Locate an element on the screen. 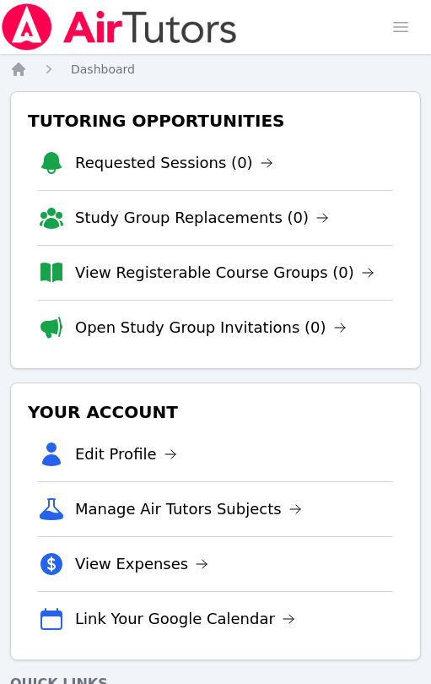  a: View Expenses is located at coordinates (142, 564).